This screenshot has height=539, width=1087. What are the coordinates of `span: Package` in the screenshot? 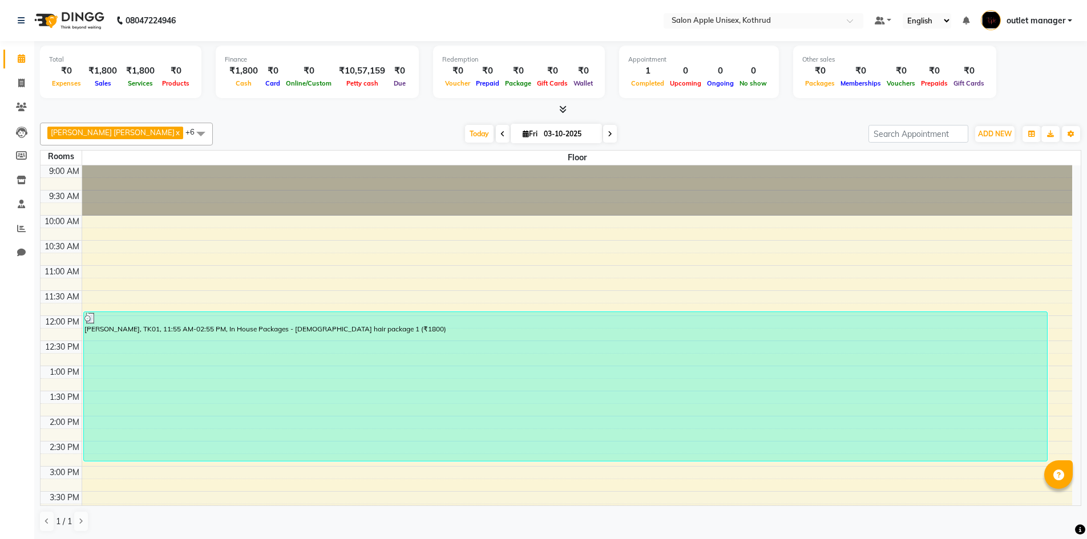 It's located at (518, 83).